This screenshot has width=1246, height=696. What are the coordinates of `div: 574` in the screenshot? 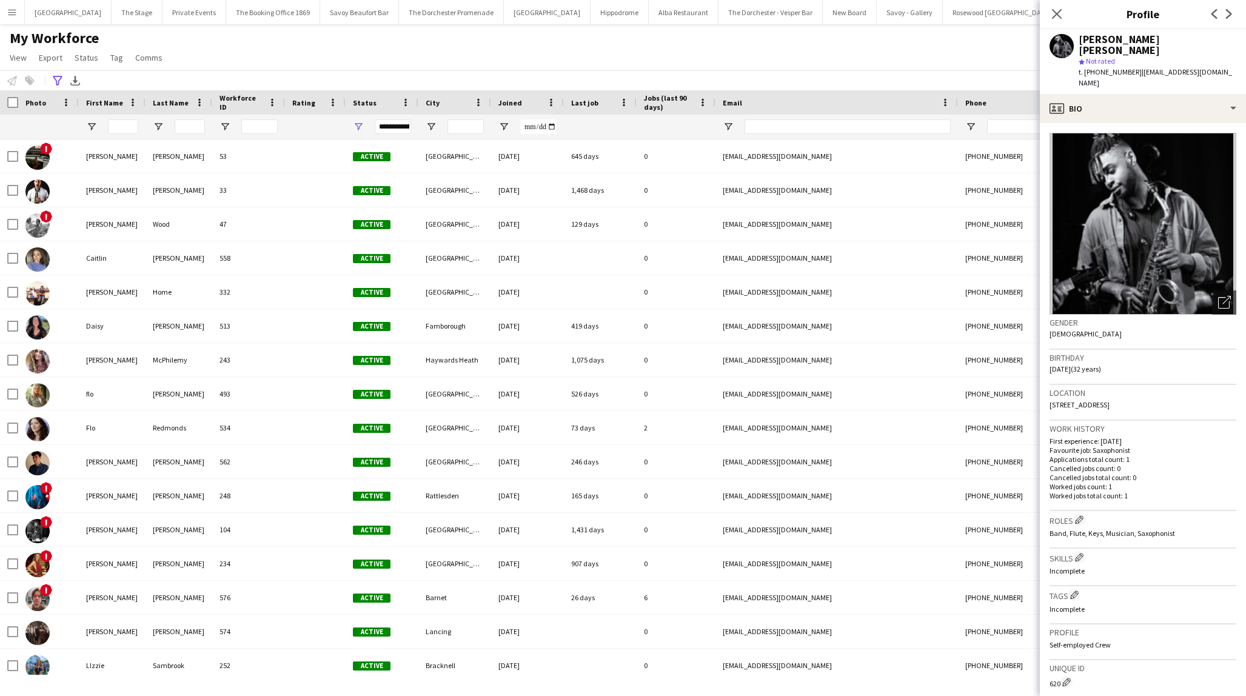 It's located at (249, 631).